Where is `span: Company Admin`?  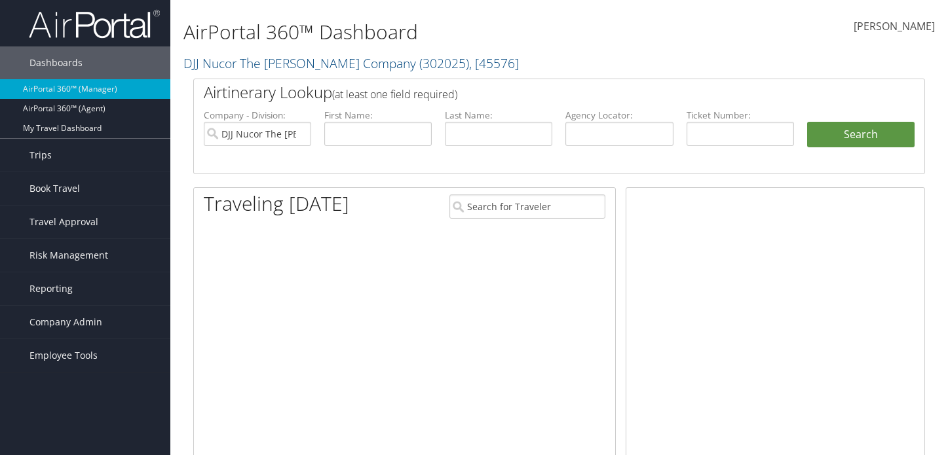
span: Company Admin is located at coordinates (65, 322).